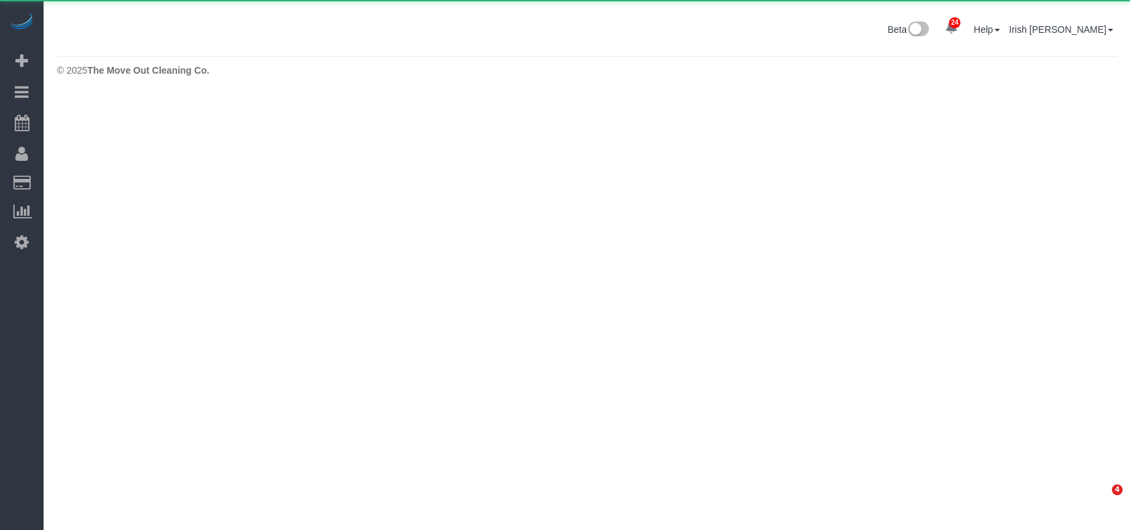  Describe the element at coordinates (917, 30) in the screenshot. I see `img: New interface` at that location.